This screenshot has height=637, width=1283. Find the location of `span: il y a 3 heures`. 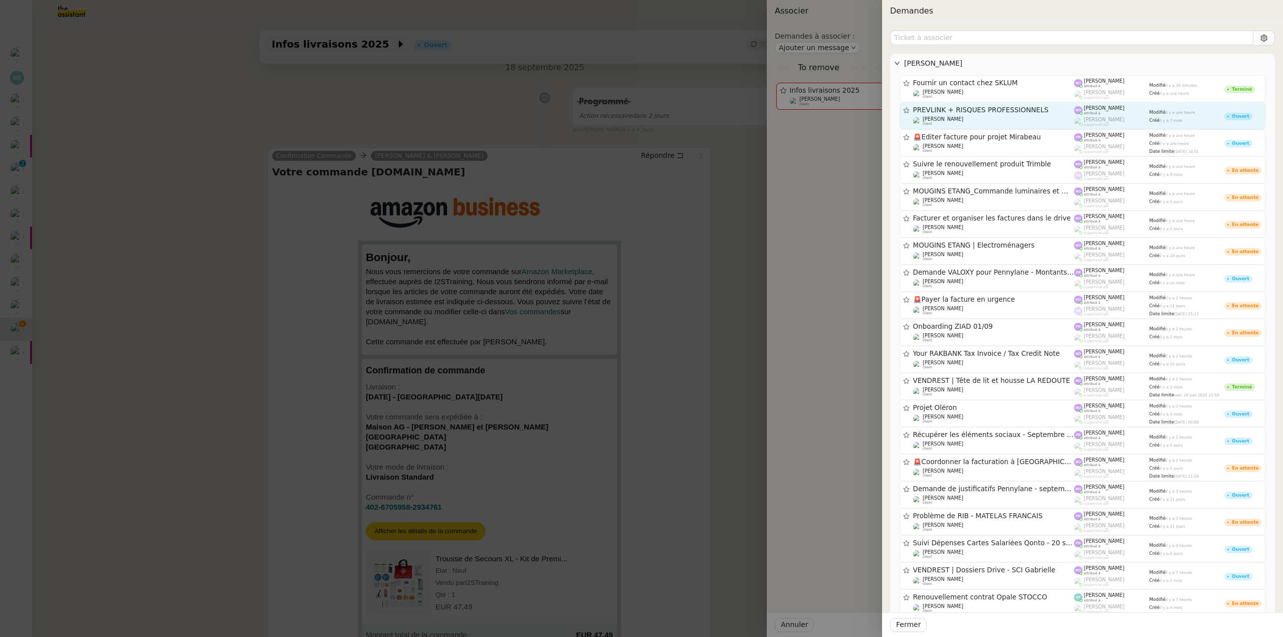

span: il y a 3 heures is located at coordinates (1179, 491).